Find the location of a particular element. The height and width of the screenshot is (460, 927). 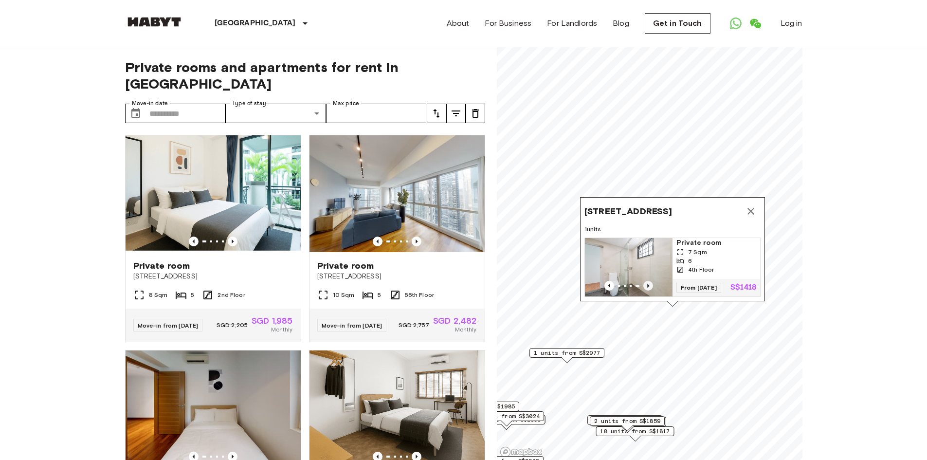

img: Habyt is located at coordinates (154, 22).